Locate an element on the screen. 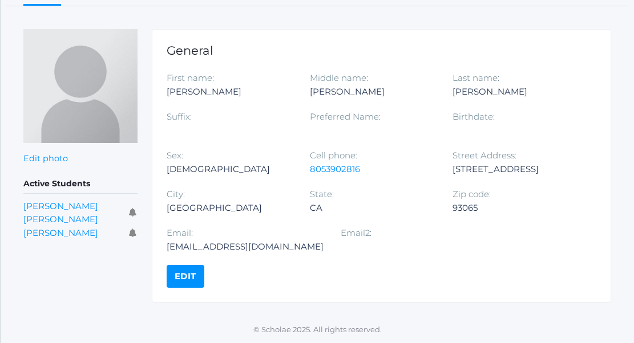  p: © Scholae 2025. All rights reserved. is located at coordinates (317, 330).